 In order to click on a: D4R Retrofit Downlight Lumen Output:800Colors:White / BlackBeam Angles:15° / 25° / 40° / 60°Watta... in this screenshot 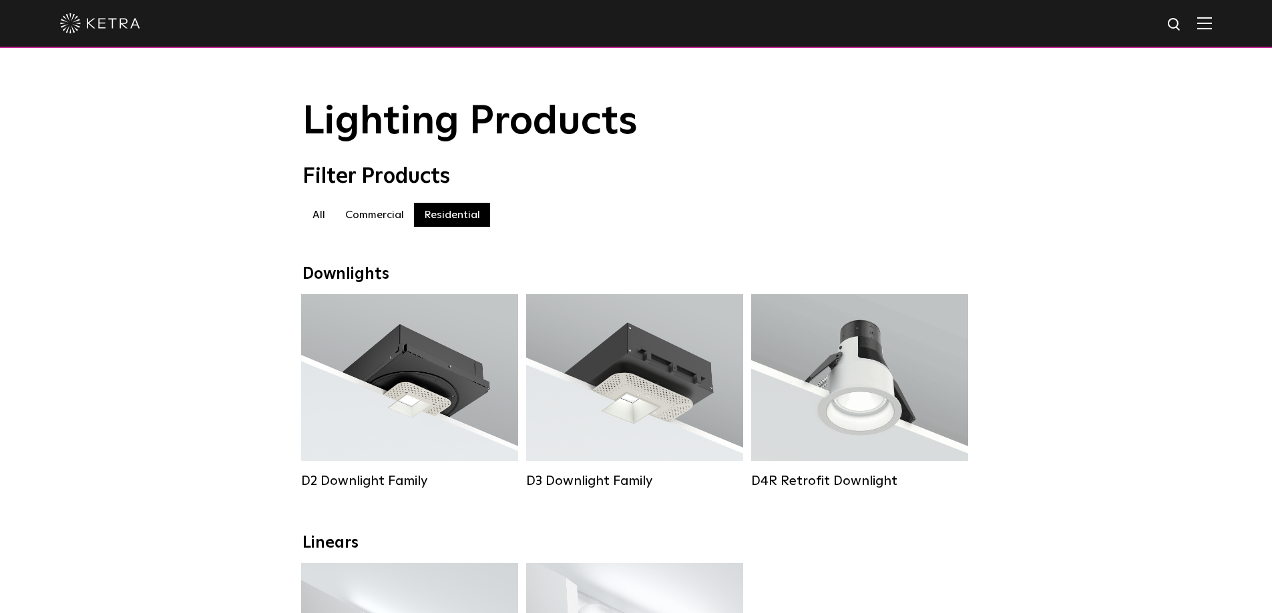, I will do `click(859, 392)`.